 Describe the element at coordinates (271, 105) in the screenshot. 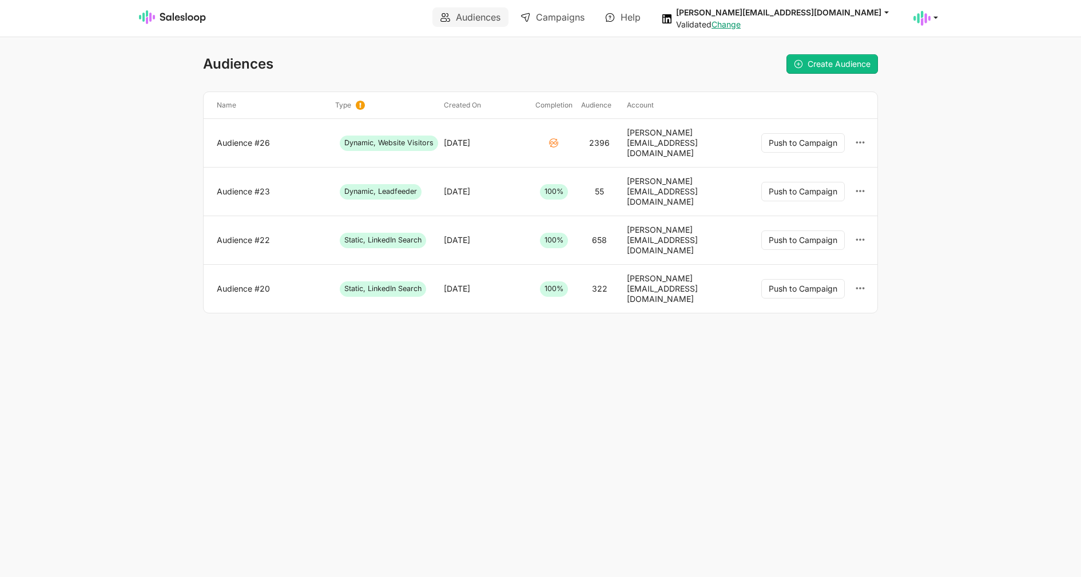

I see `div: Name` at that location.